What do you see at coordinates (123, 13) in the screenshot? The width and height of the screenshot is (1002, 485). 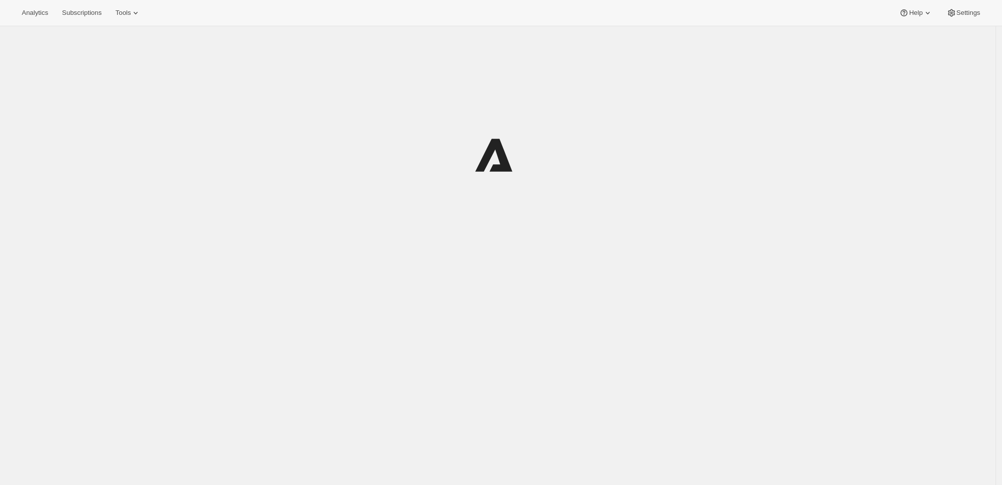 I see `span: Tools` at bounding box center [123, 13].